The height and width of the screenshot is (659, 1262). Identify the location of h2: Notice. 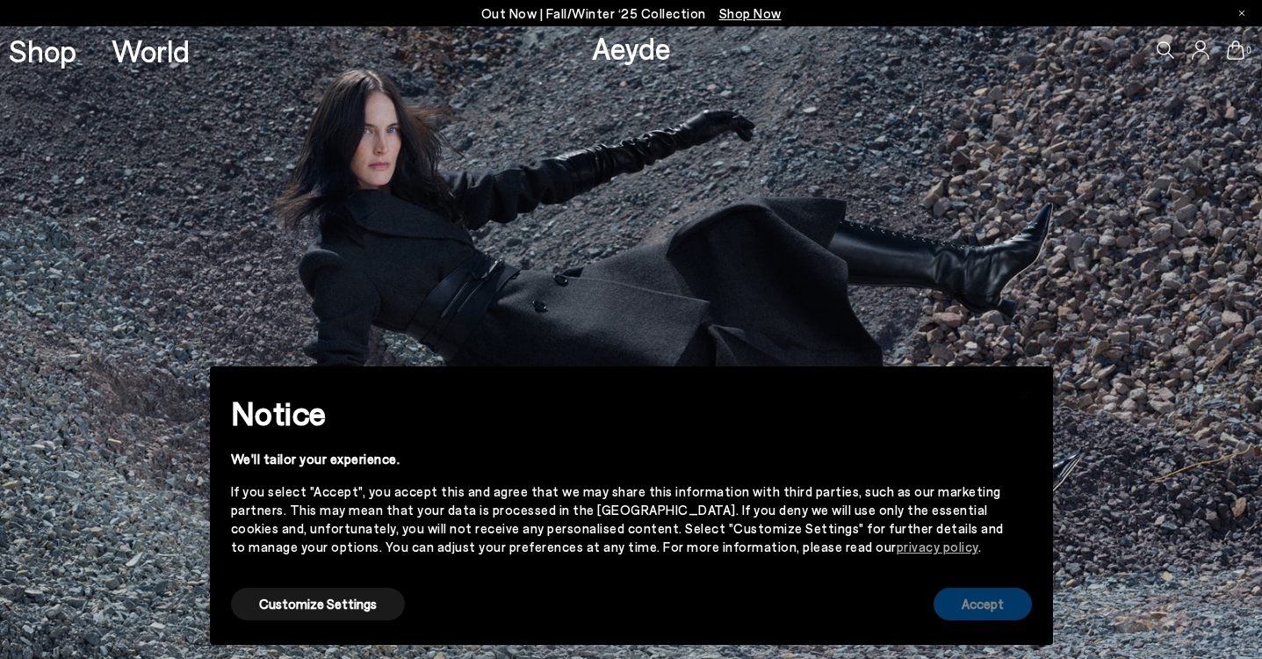
(618, 413).